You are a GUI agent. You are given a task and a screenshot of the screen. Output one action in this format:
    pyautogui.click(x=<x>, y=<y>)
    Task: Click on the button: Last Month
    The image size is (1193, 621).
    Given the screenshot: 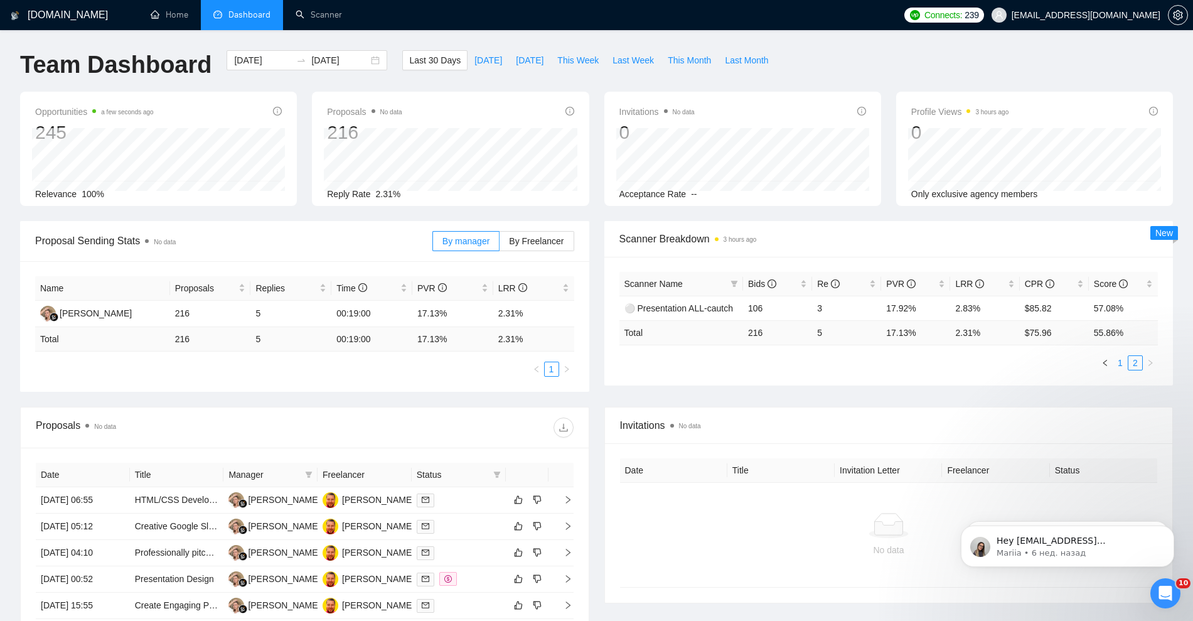 What is the action you would take?
    pyautogui.click(x=746, y=60)
    